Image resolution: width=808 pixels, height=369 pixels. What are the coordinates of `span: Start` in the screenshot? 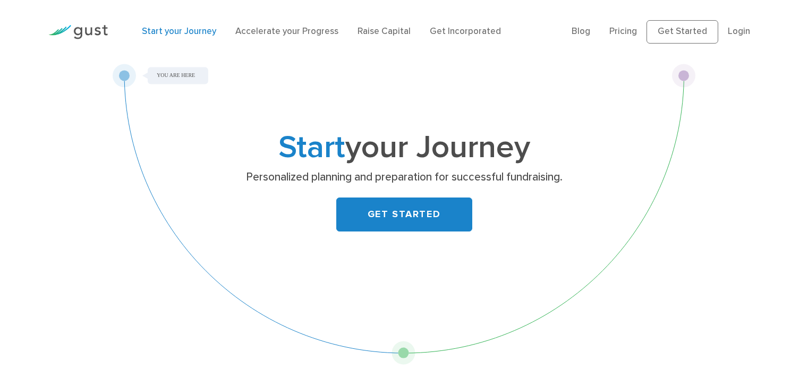 It's located at (312, 147).